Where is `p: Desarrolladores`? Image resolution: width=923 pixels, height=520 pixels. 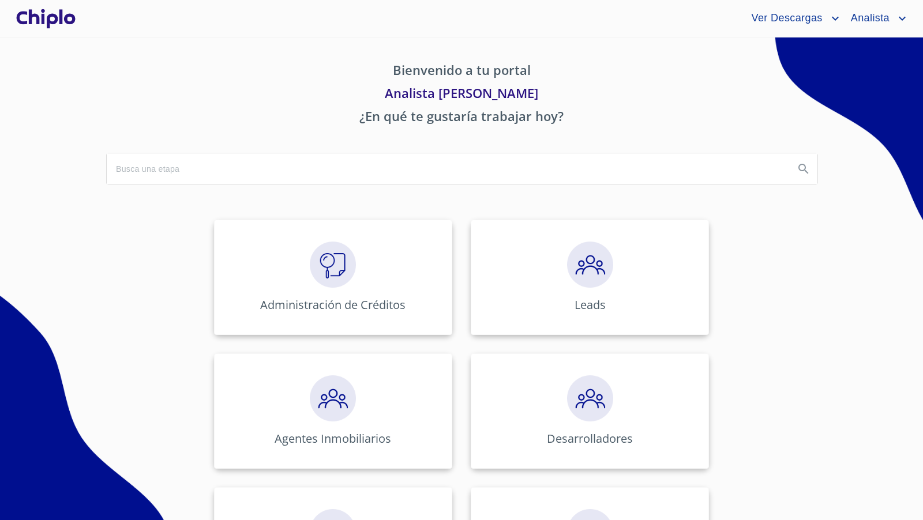 p: Desarrolladores is located at coordinates (590, 439).